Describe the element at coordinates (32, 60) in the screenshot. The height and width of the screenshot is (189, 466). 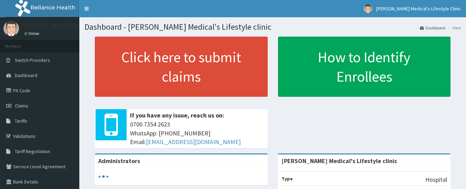
I see `span: Switch Providers` at that location.